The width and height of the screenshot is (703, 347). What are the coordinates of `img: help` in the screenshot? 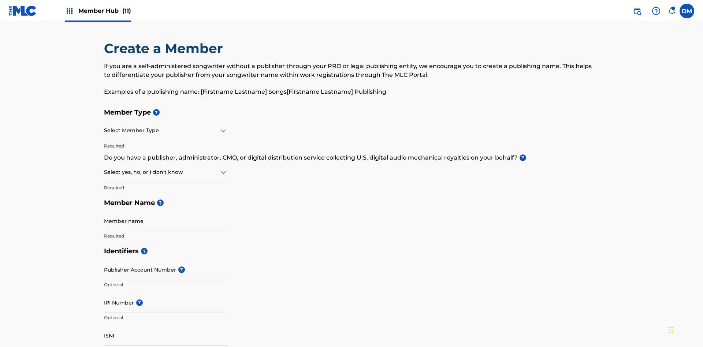 It's located at (656, 11).